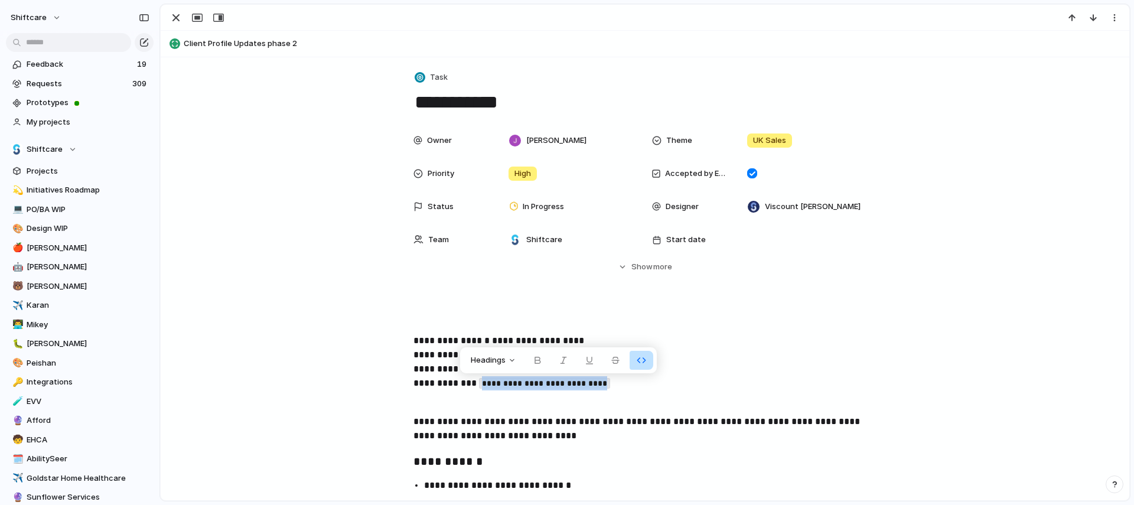  What do you see at coordinates (80, 325) in the screenshot?
I see `div: 👨‍💻Mikey` at bounding box center [80, 325].